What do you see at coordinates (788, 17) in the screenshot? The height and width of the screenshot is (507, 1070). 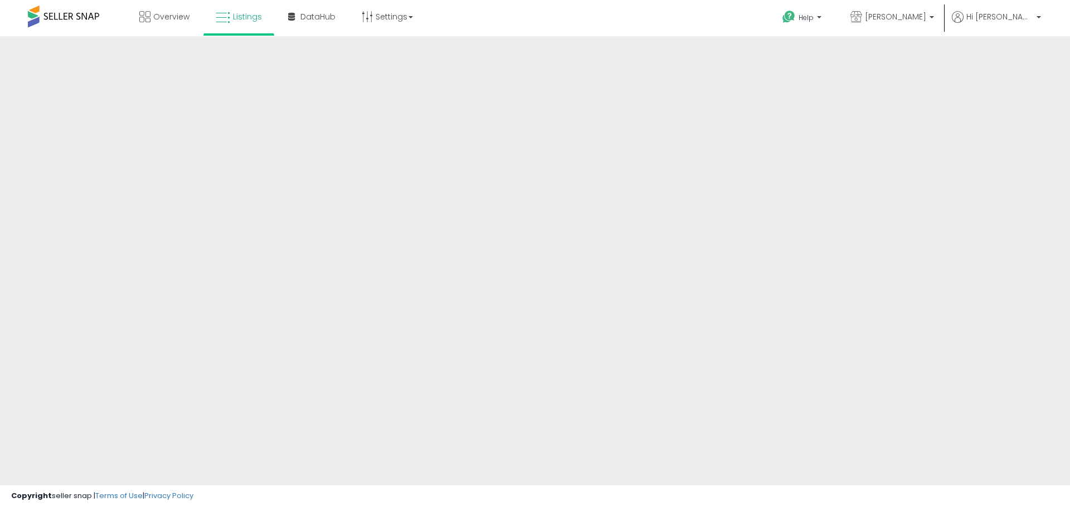 I see `i: Get Help` at bounding box center [788, 17].